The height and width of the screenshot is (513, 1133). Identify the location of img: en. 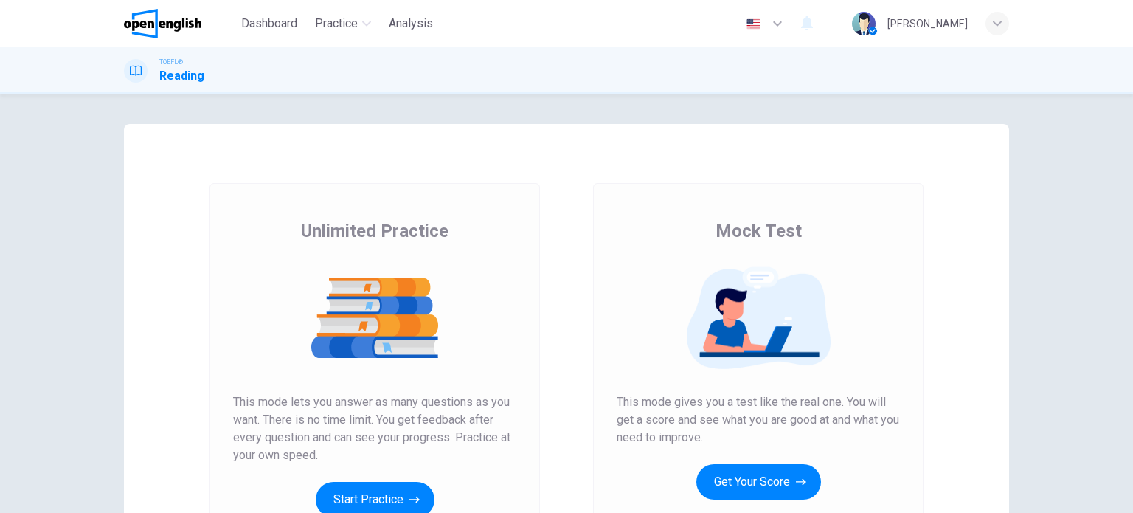
(753, 24).